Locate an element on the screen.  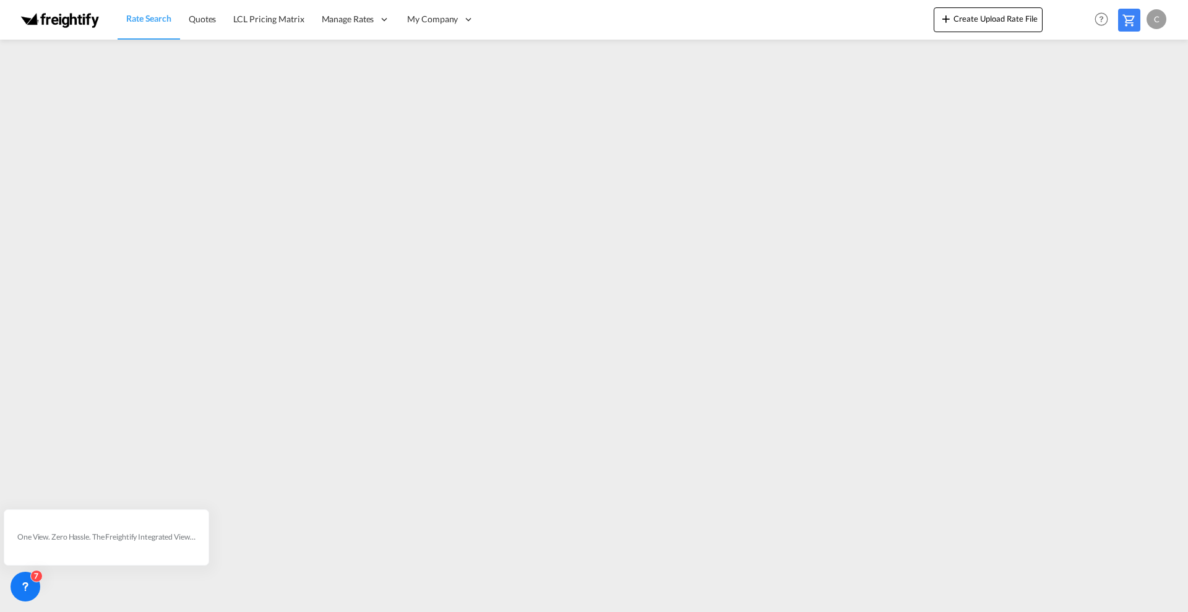
img: 174eade0818d11f0a363573f706af363.png is located at coordinates (60, 19).